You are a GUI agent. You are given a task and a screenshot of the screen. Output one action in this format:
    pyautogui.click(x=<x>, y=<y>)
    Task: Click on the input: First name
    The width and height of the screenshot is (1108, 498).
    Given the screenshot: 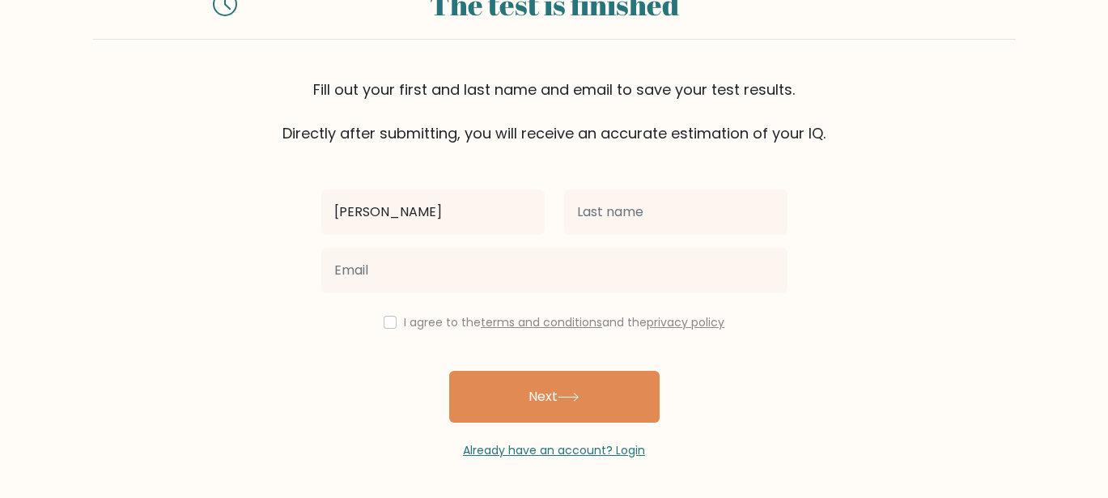 What is the action you would take?
    pyautogui.click(x=433, y=212)
    